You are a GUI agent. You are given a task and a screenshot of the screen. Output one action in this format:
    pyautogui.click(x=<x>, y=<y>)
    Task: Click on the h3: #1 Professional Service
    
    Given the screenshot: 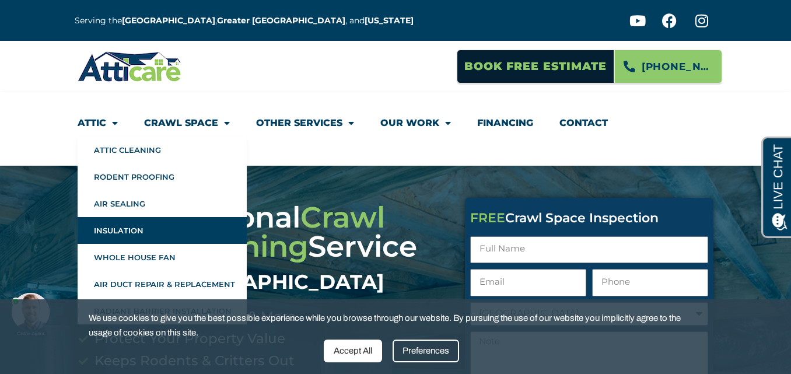 What is the action you would take?
    pyautogui.click(x=263, y=249)
    